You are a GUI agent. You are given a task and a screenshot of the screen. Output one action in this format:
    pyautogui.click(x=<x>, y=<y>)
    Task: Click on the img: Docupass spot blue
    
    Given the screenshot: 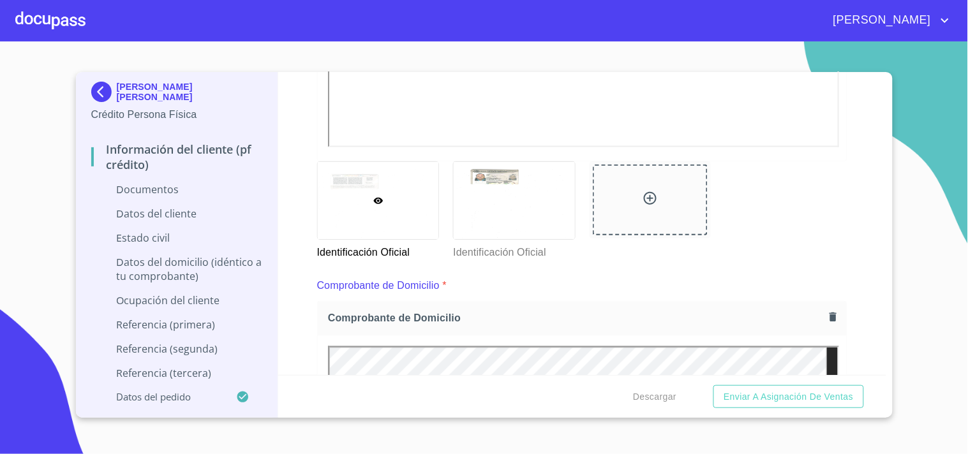 What is the action you would take?
    pyautogui.click(x=104, y=92)
    